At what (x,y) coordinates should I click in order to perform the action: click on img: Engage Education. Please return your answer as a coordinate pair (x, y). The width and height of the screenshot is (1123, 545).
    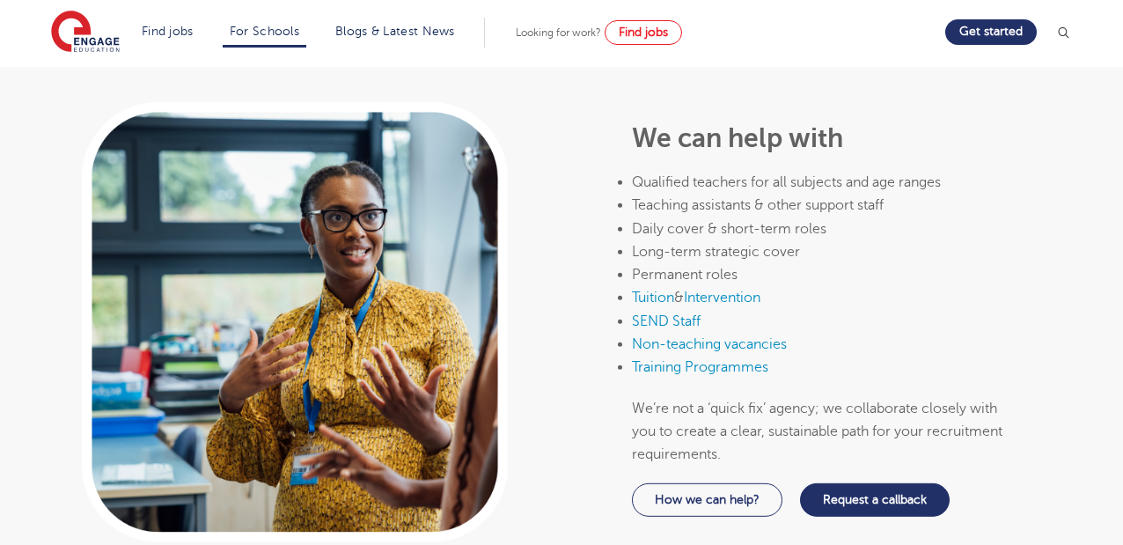
    Looking at the image, I should click on (85, 33).